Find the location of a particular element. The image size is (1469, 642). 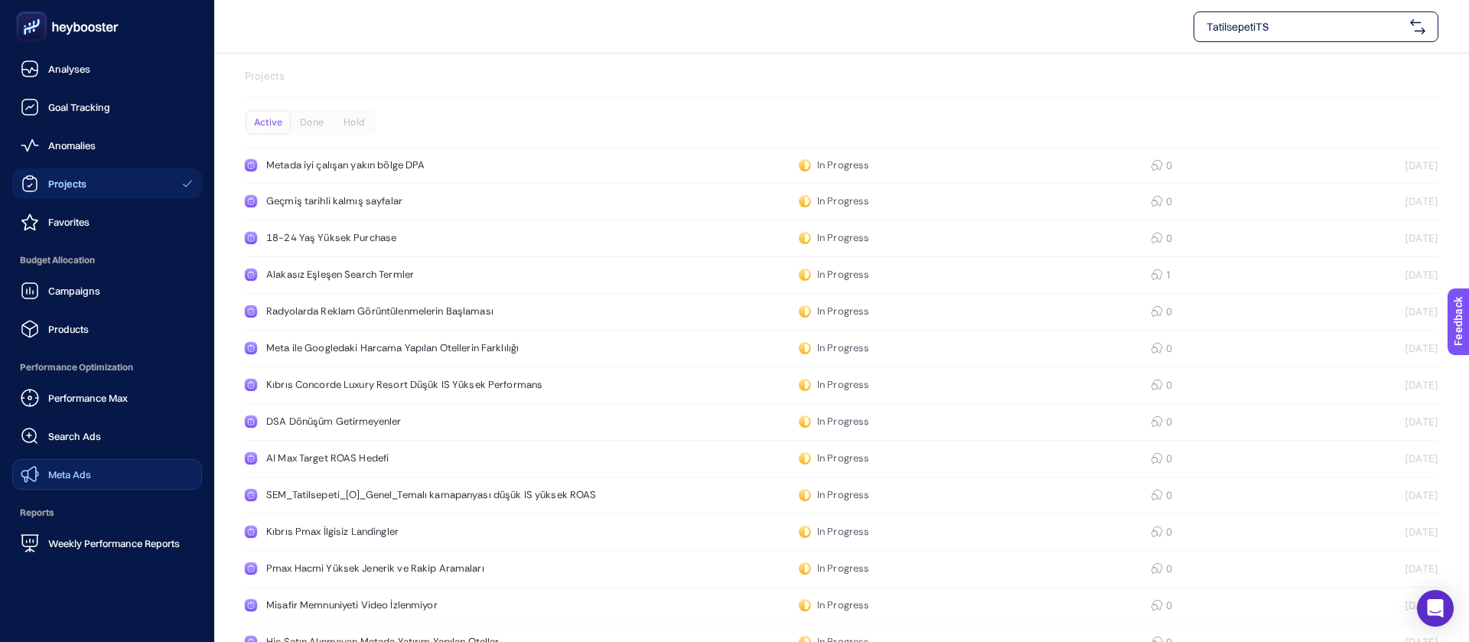

div: DSA Dönüşüm Getirmeyenler is located at coordinates (443, 422).